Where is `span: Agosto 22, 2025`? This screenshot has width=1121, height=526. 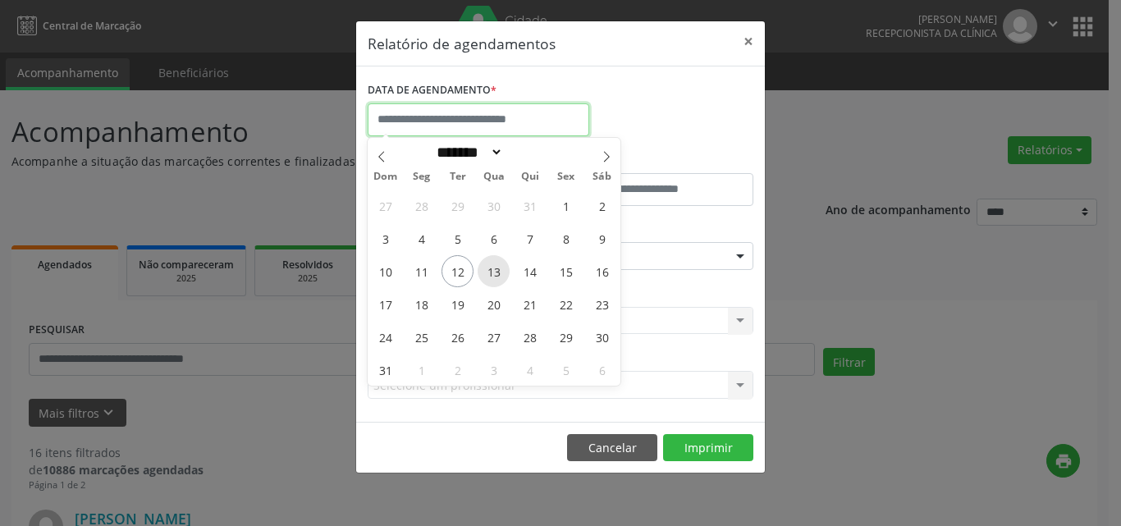 span: Agosto 22, 2025 is located at coordinates (565, 304).